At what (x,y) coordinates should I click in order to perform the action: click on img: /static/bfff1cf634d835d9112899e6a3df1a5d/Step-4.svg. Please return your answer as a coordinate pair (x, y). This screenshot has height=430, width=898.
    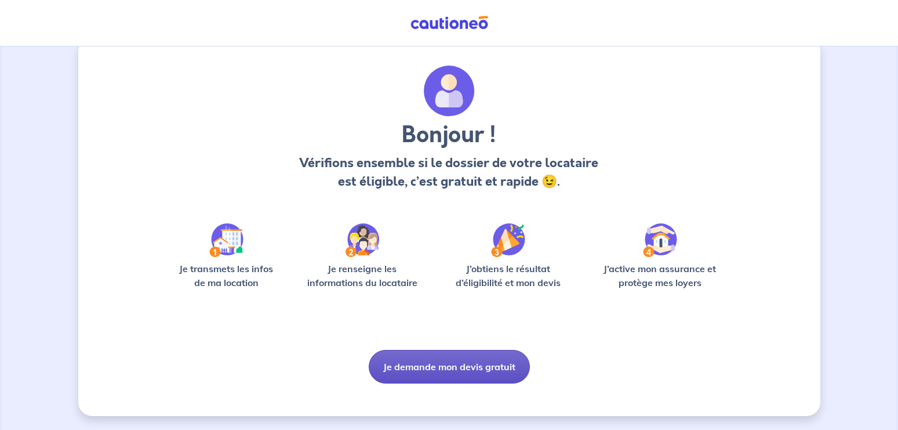
    Looking at the image, I should click on (660, 240).